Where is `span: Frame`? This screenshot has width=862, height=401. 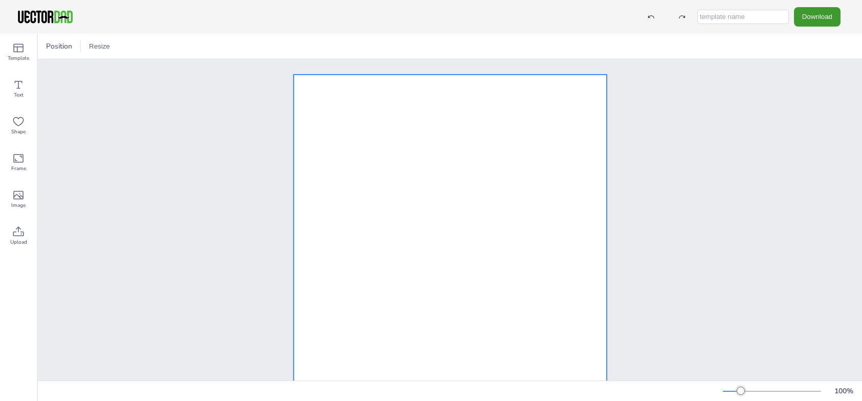
span: Frame is located at coordinates (18, 169).